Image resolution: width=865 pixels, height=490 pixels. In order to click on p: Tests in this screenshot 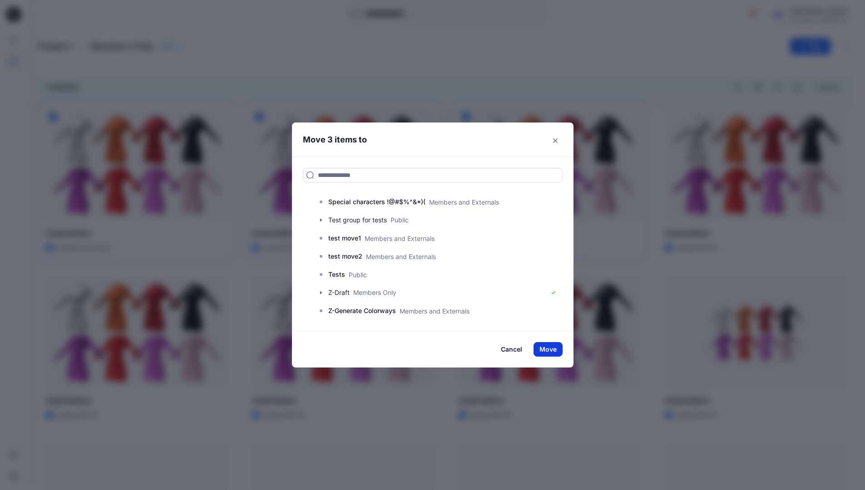, I will do `click(336, 275)`.